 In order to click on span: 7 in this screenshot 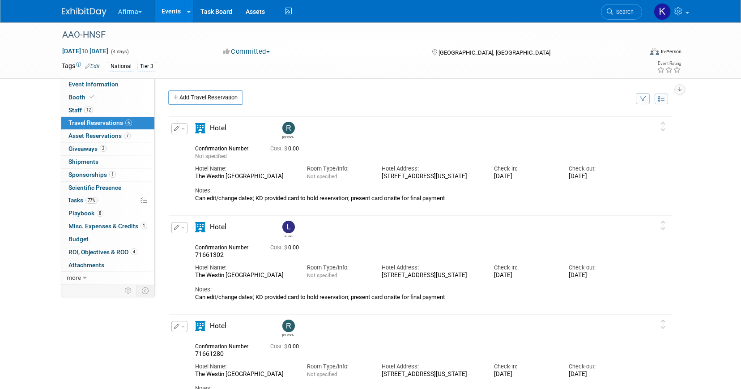, I will do `click(127, 136)`.